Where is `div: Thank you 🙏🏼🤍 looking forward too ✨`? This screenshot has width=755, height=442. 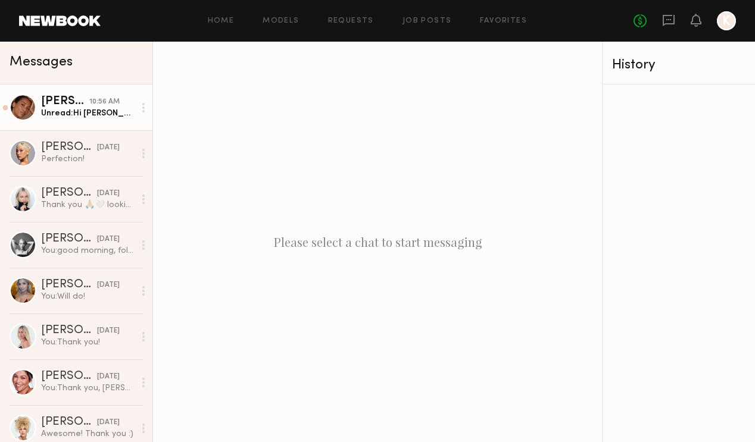 div: Thank you 🙏🏼🤍 looking forward too ✨ is located at coordinates (88, 205).